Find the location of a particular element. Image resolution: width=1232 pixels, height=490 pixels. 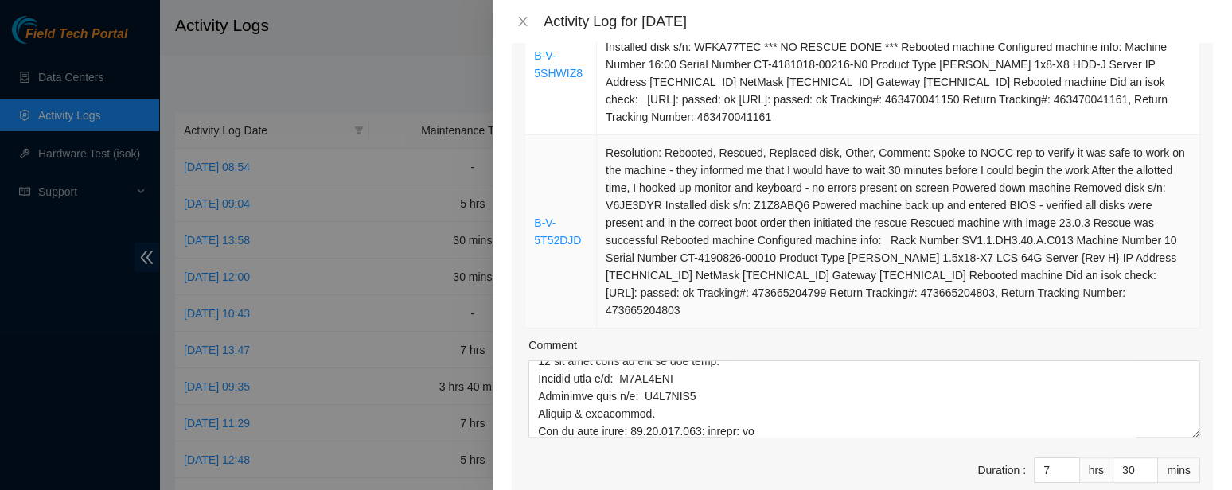

td: Resolution: Rebooted, Rescued, Replaced disk, Other, Comment: Spoke to NOCC rep to verify it was ... is located at coordinates (899, 232).